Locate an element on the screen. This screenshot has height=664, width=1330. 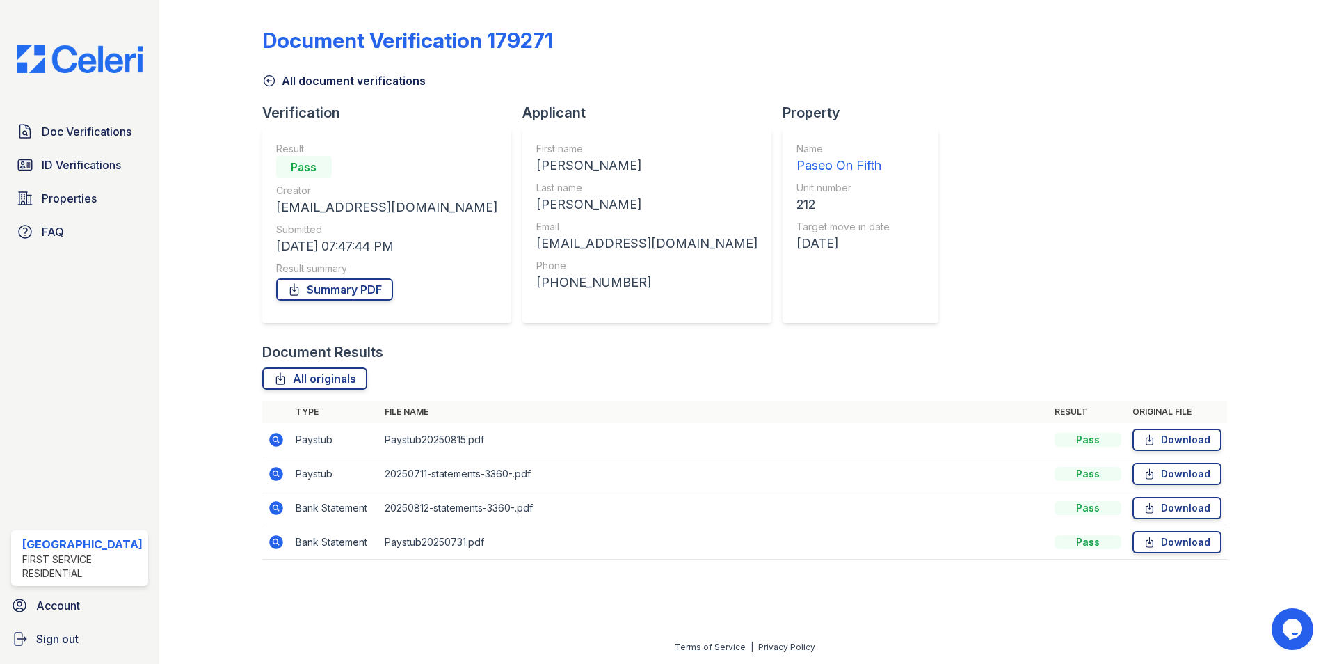
div: 212 is located at coordinates (843, 205).